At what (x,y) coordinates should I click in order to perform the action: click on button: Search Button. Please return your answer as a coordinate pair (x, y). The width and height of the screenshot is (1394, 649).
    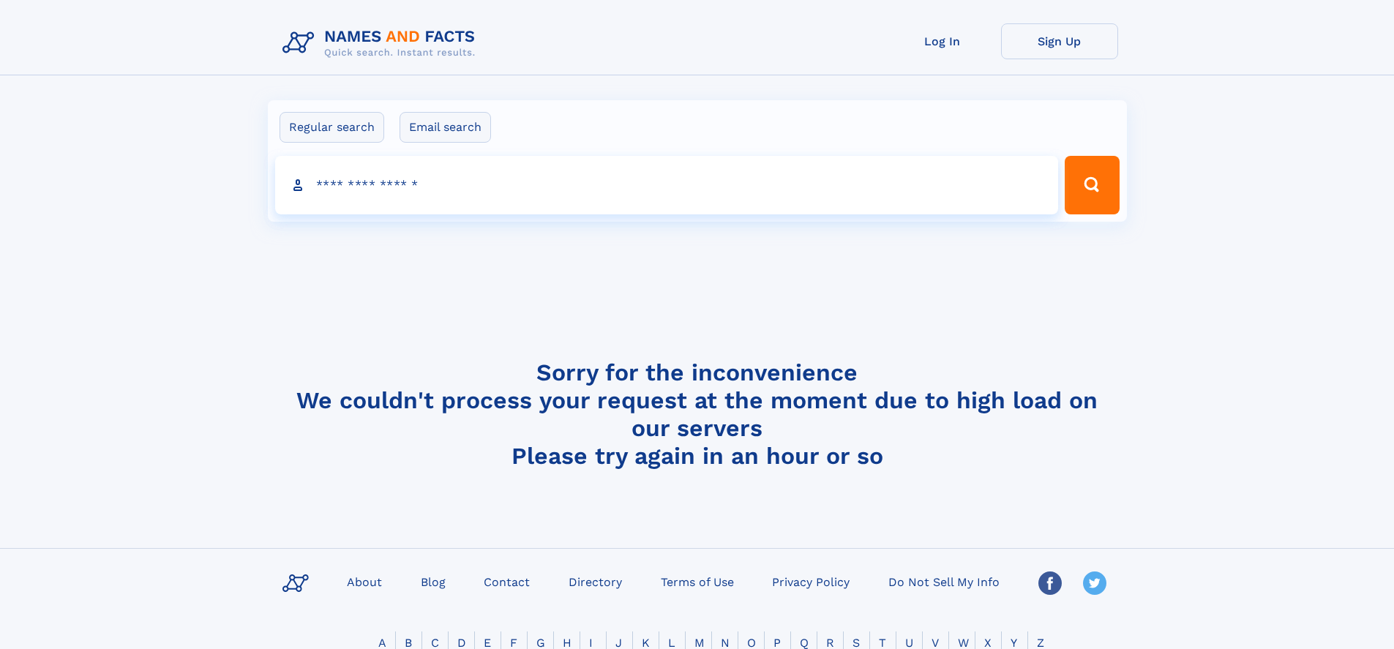
    Looking at the image, I should click on (1092, 185).